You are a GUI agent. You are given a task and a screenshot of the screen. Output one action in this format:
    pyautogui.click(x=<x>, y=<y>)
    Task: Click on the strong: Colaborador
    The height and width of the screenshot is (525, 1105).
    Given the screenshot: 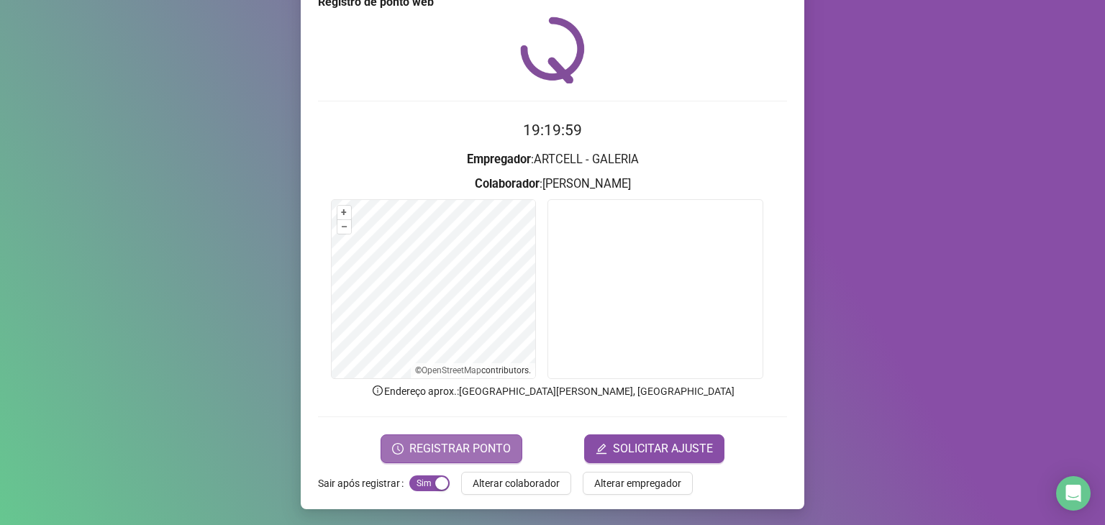 What is the action you would take?
    pyautogui.click(x=507, y=183)
    